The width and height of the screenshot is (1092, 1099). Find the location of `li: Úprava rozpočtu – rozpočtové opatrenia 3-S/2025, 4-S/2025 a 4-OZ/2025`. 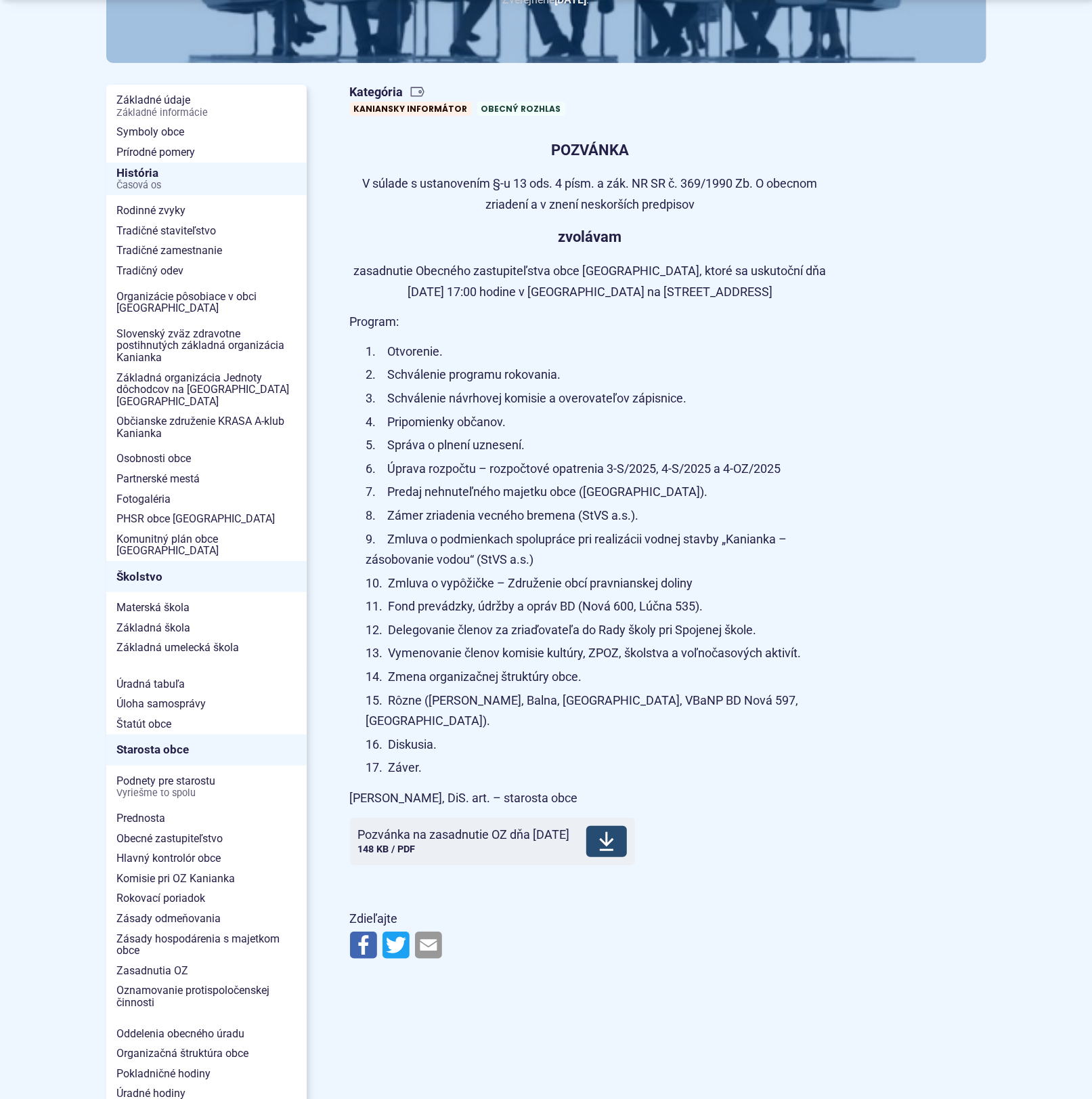

li: Úprava rozpočtu – rozpočtové opatrenia 3-S/2025, 4-S/2025 a 4-OZ/2025 is located at coordinates (598, 469).